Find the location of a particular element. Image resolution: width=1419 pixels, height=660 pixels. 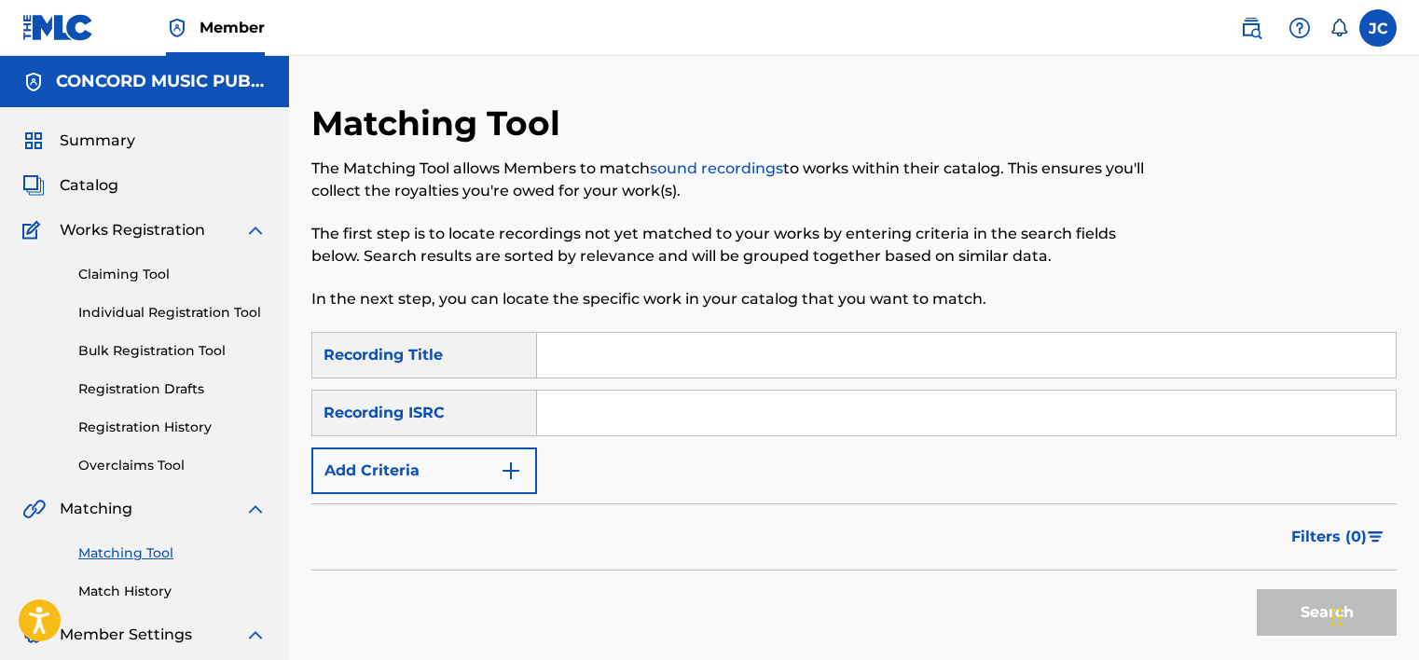

a: Public Search is located at coordinates (1251, 28).